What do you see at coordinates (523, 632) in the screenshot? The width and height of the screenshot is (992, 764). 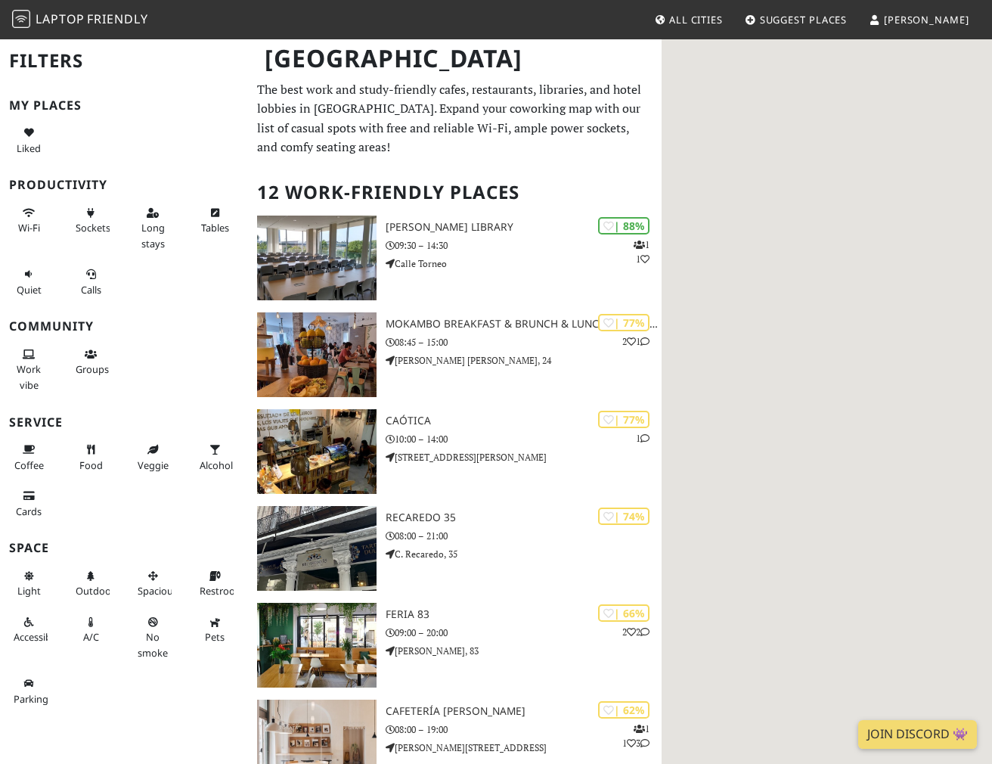 I see `p: 09:00 – 20:00` at bounding box center [523, 632].